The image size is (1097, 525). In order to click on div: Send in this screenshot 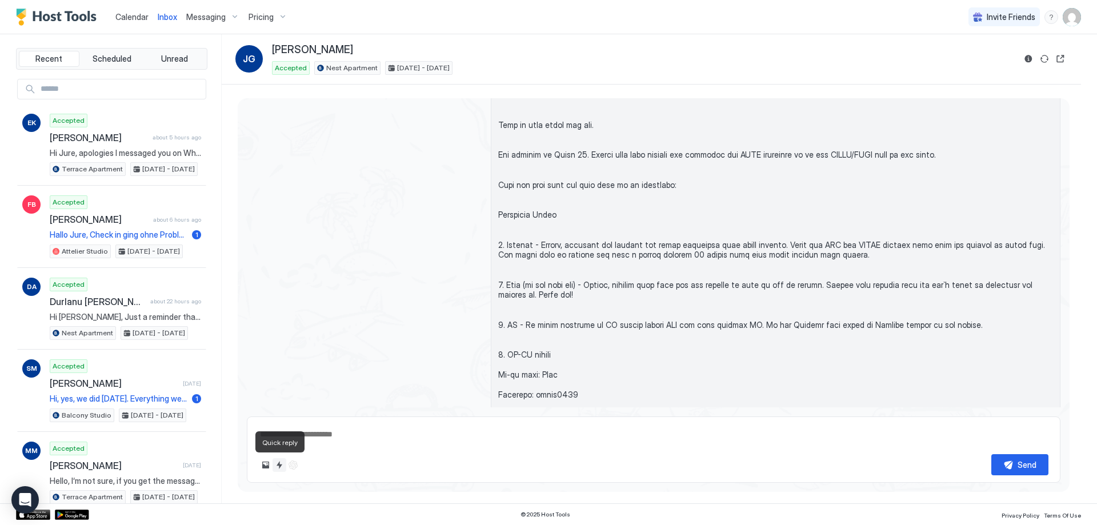, I will do `click(1026, 464)`.